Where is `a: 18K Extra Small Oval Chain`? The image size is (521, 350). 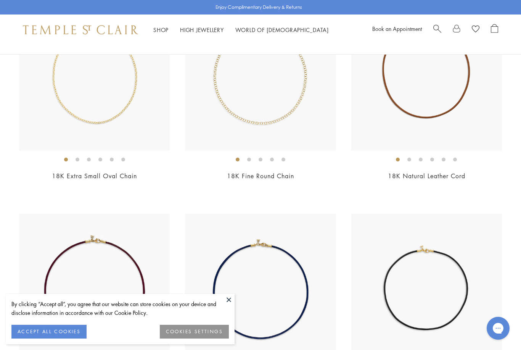
a: 18K Extra Small Oval Chain is located at coordinates (94, 176).